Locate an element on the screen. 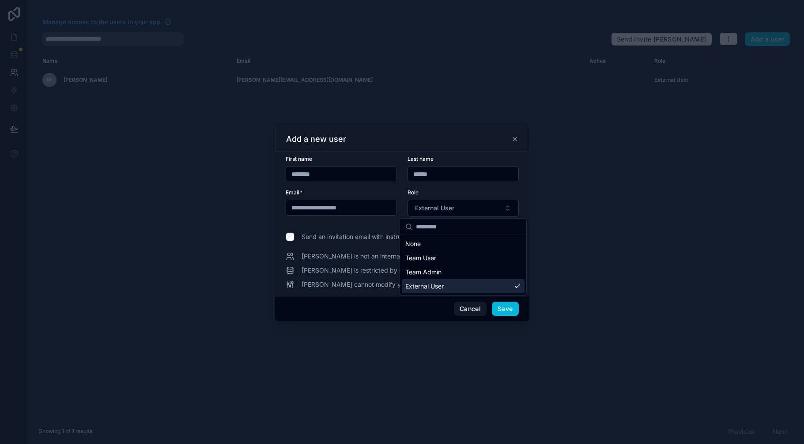 Image resolution: width=804 pixels, height=444 pixels. div: Suggestions is located at coordinates (463, 265).